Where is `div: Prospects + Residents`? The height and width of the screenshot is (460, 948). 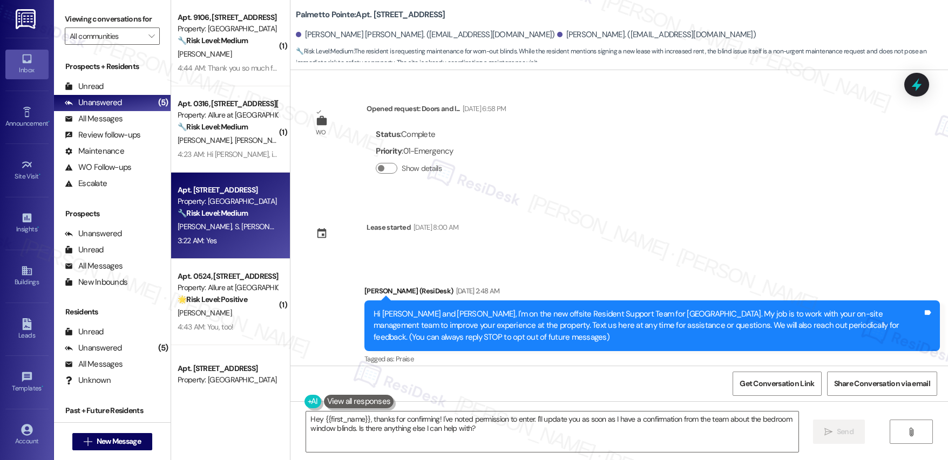
div: Prospects + Residents is located at coordinates (112, 66).